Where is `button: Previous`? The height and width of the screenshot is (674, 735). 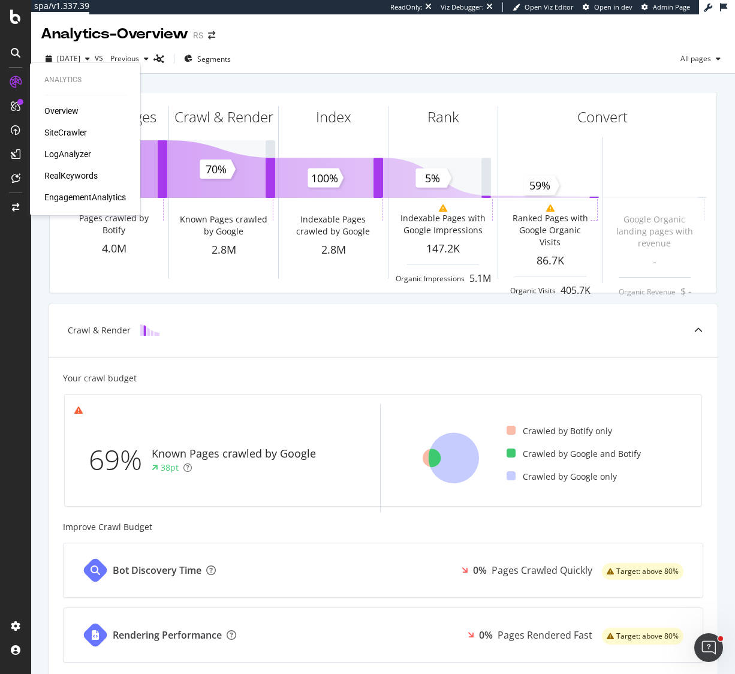 button: Previous is located at coordinates (129, 59).